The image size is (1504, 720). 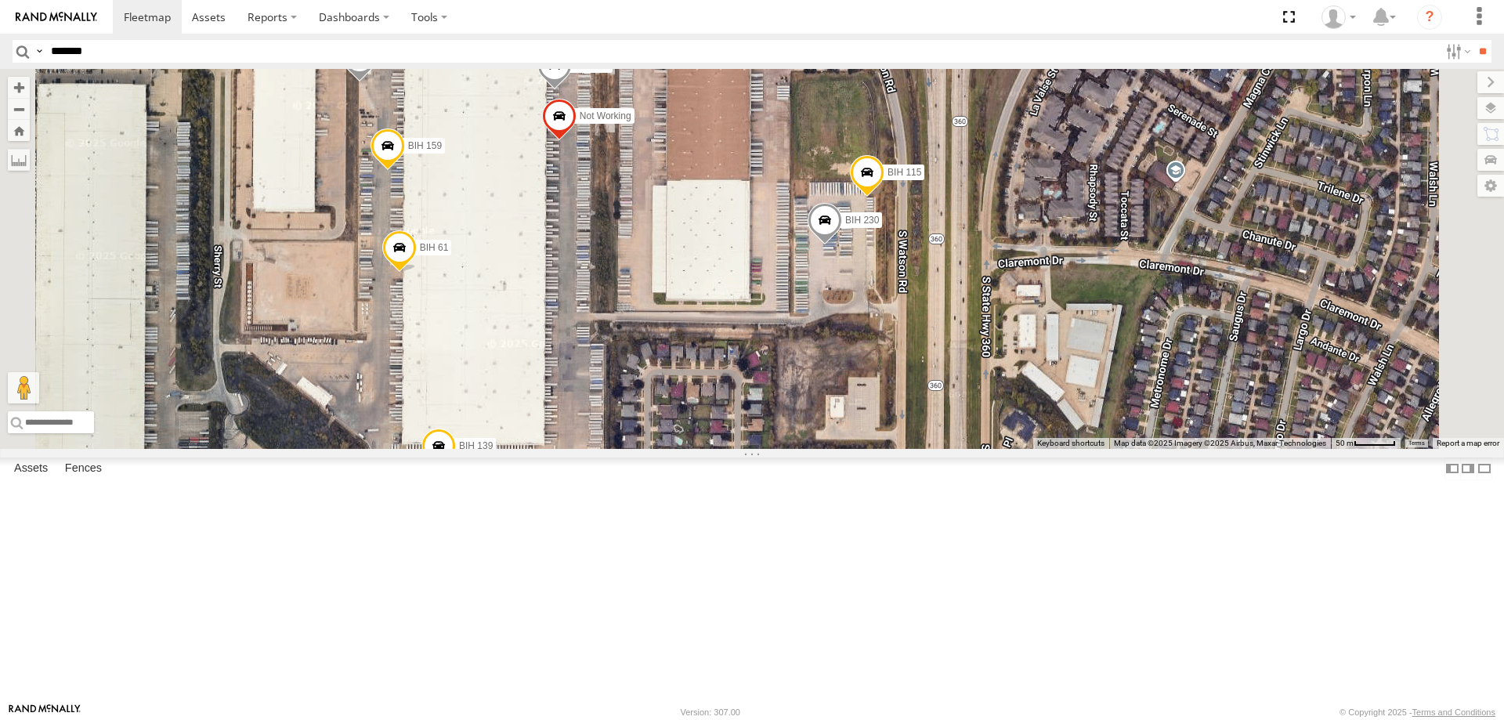 What do you see at coordinates (605, 116) in the screenshot?
I see `span: Not Working` at bounding box center [605, 116].